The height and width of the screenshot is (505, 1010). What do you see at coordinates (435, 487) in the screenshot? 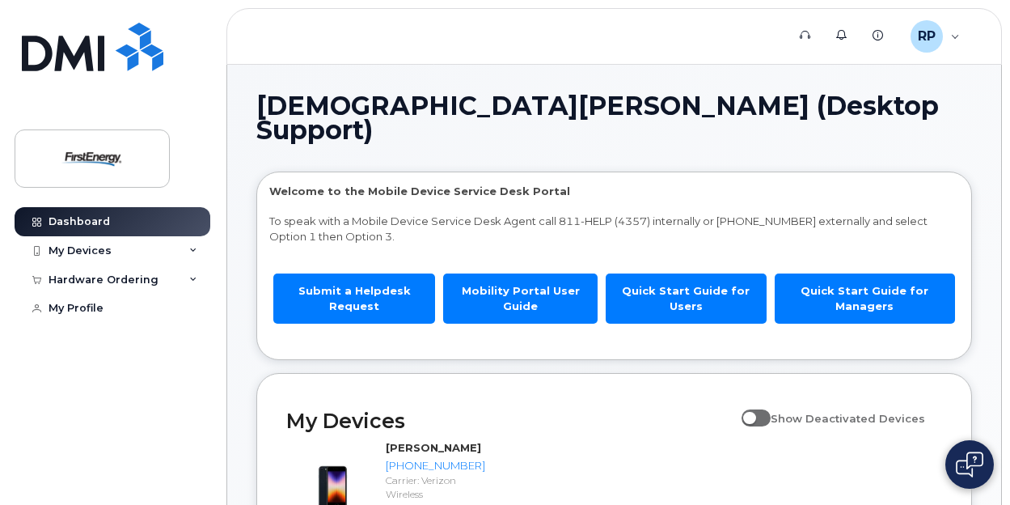
I see `div: Carrier: Verizon Wireless` at bounding box center [435, 487].